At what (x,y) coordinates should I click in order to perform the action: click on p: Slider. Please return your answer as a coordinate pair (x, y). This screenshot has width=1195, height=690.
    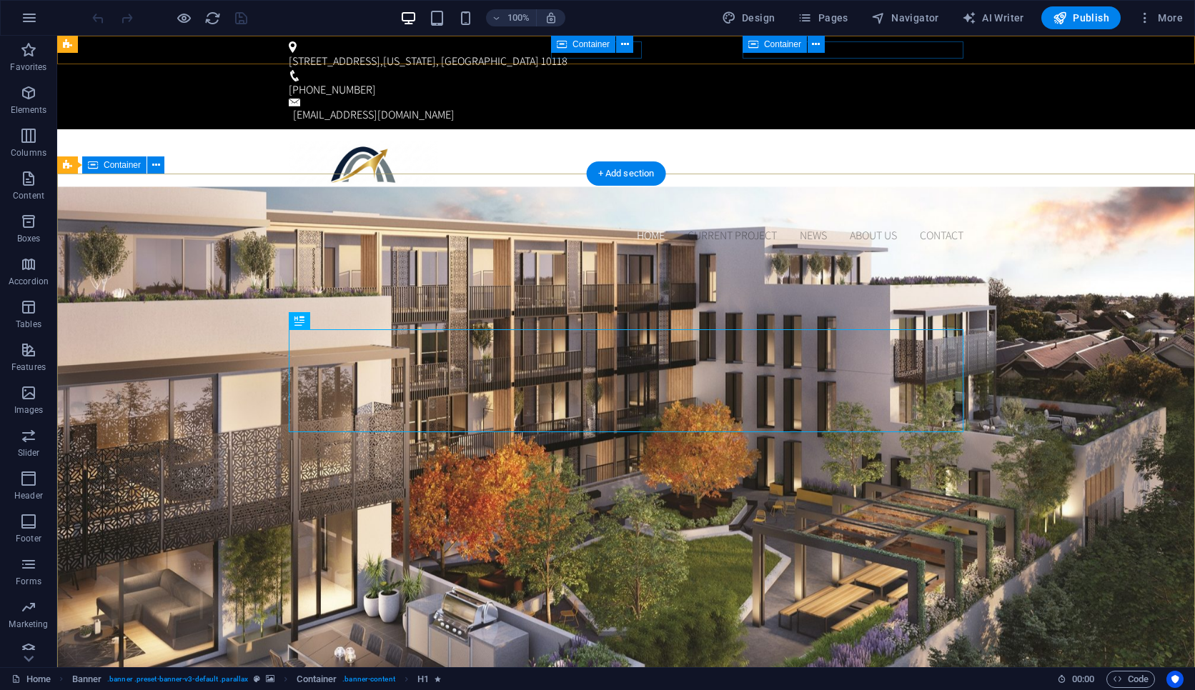
    Looking at the image, I should click on (29, 453).